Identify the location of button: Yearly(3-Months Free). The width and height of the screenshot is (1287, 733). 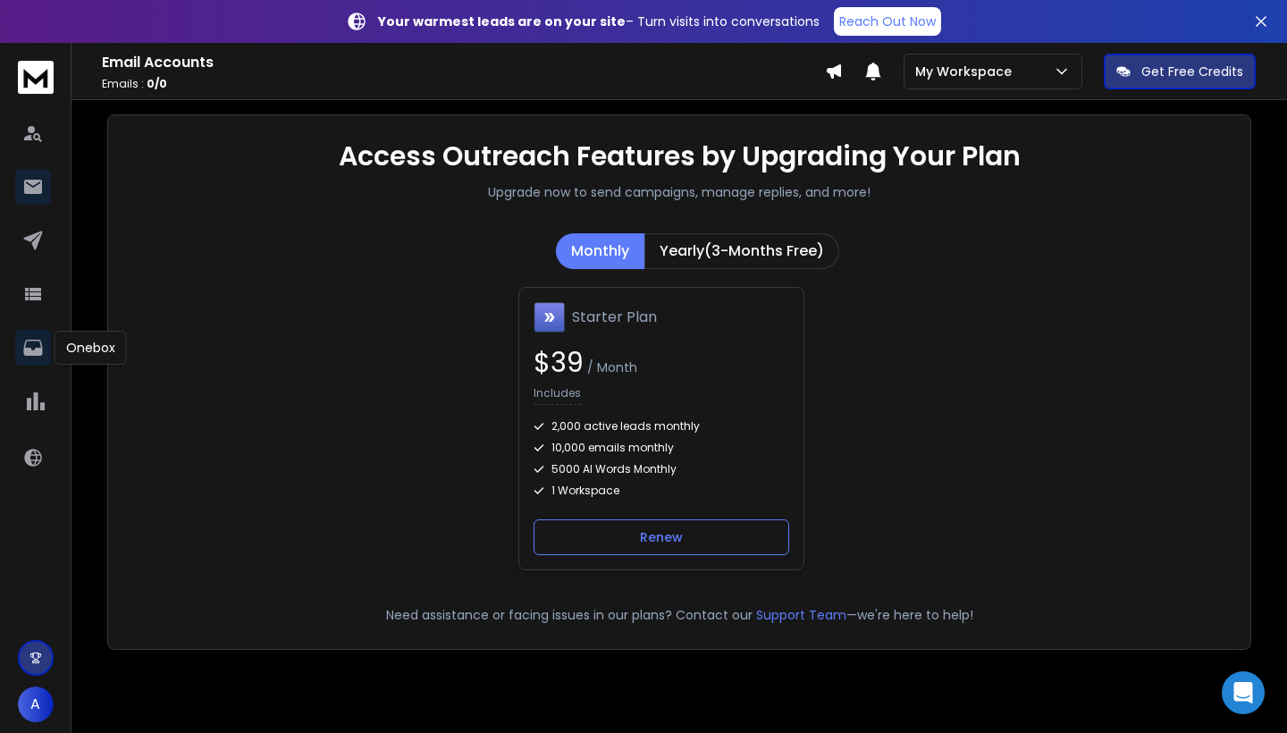
(742, 251).